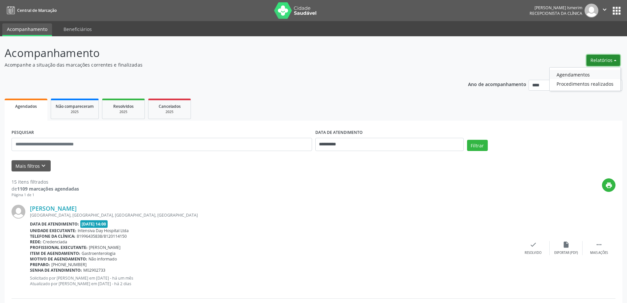  I want to click on button: apps, so click(617, 11).